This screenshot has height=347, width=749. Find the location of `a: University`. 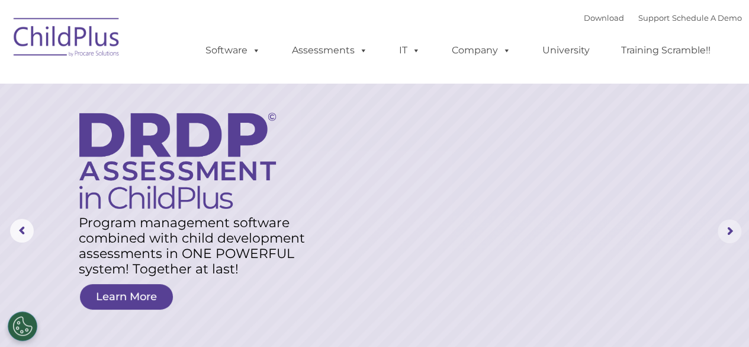

a: University is located at coordinates (566, 50).